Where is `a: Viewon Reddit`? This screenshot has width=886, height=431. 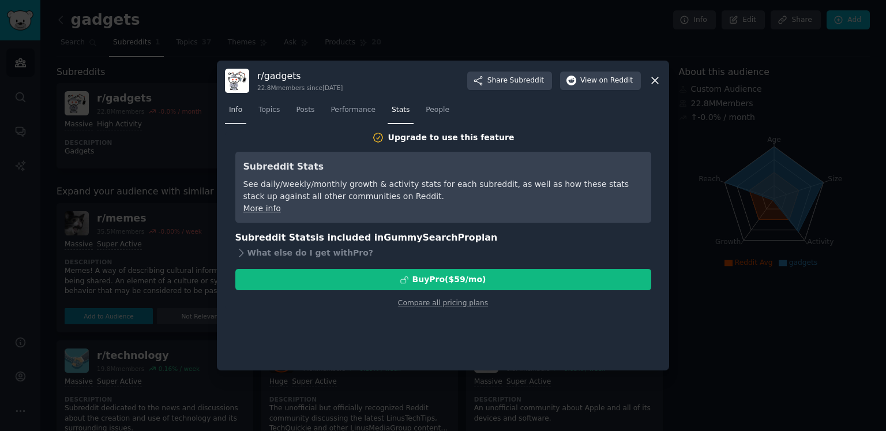
a: Viewon Reddit is located at coordinates (601, 81).